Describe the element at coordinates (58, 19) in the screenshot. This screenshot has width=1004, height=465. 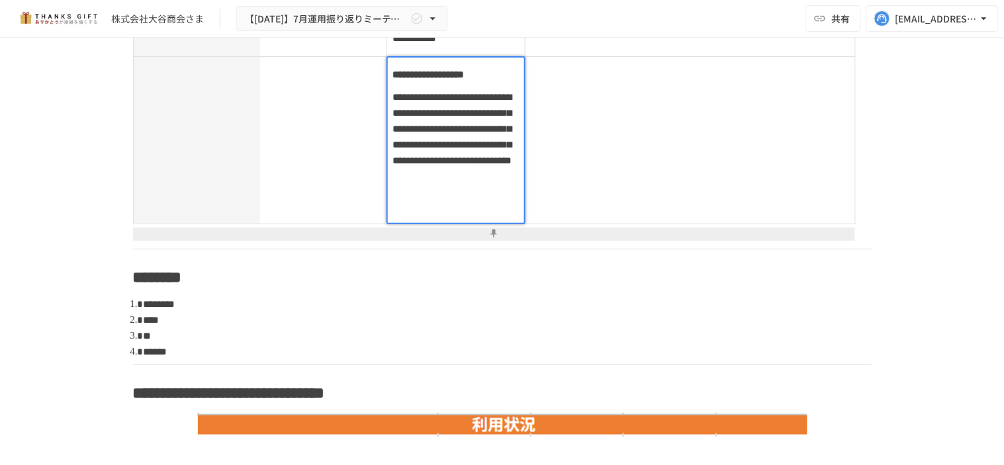
I see `img: mMP1OxWUAhQbsRWCurg7vIHe5HqDpP7qZo7fRoNLXQh` at that location.